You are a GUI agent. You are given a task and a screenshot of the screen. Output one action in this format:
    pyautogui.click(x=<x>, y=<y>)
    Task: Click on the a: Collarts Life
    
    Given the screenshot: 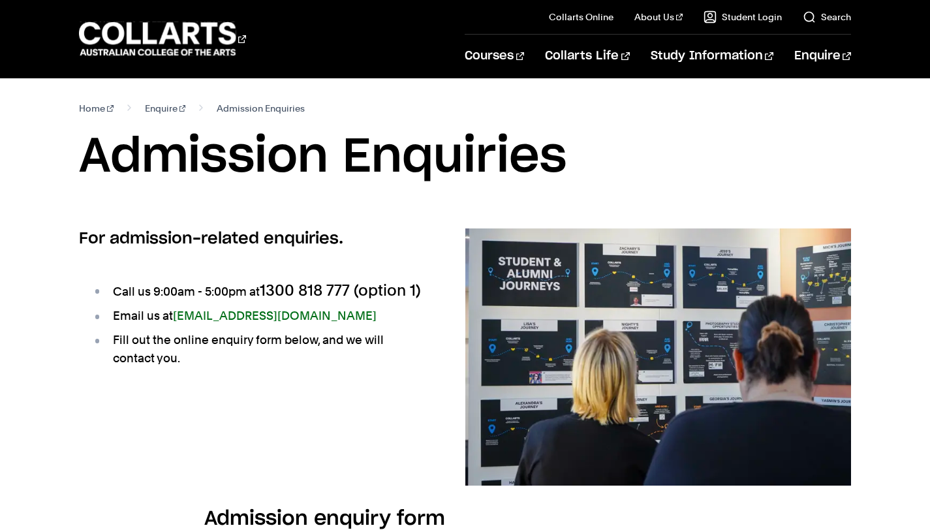 What is the action you would take?
    pyautogui.click(x=587, y=56)
    